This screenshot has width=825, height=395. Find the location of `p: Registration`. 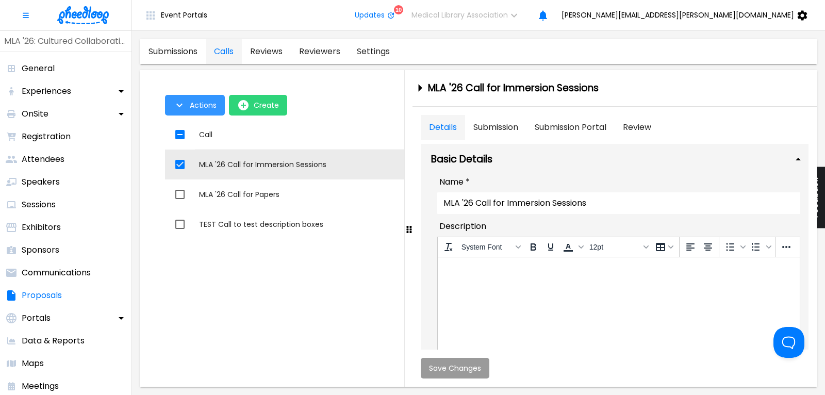

p: Registration is located at coordinates (46, 137).